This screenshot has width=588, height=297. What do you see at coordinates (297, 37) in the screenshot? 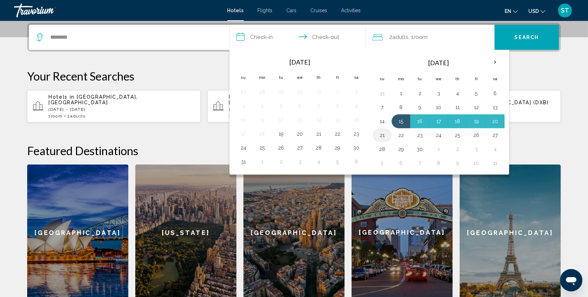
I see `button: Check in and out dates` at bounding box center [297, 37].